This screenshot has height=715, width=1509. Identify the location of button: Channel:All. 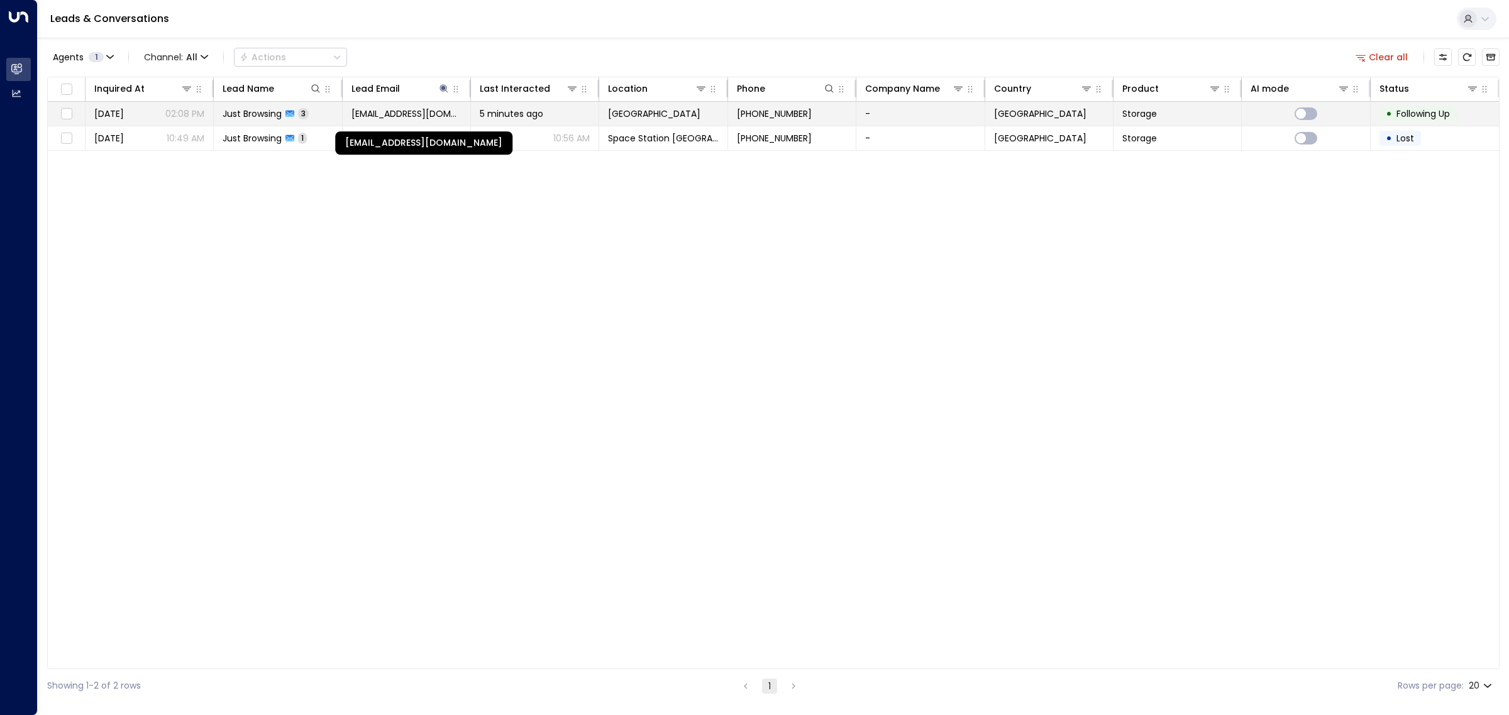
(176, 57).